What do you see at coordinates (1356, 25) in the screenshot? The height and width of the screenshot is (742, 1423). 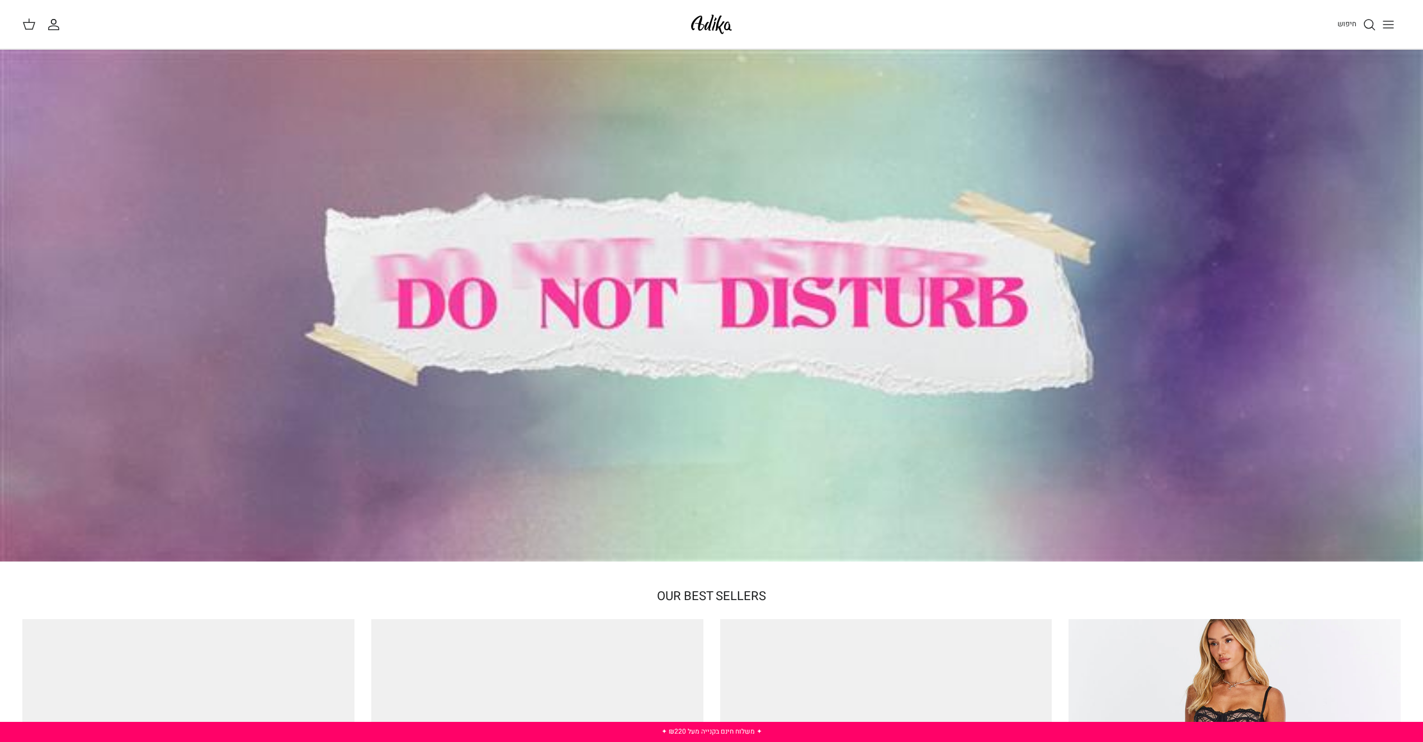 I see `a: חיפוש` at bounding box center [1356, 25].